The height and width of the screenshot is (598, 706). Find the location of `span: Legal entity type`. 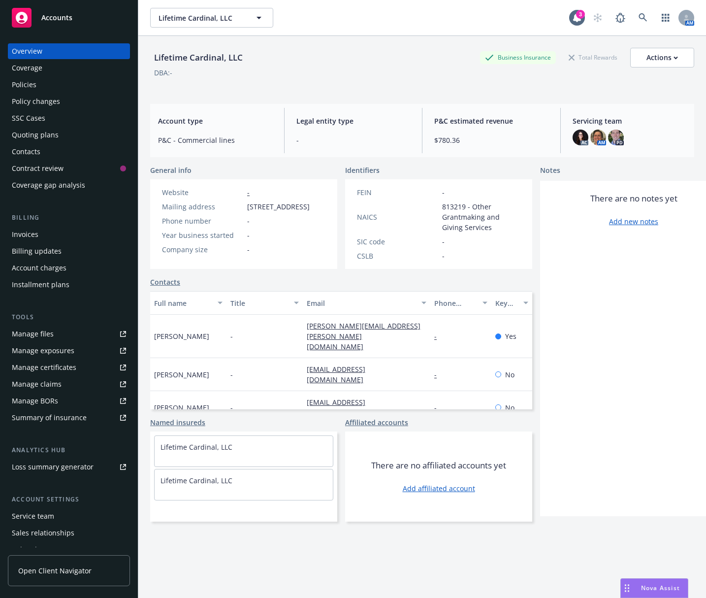

span: Legal entity type is located at coordinates (354, 121).